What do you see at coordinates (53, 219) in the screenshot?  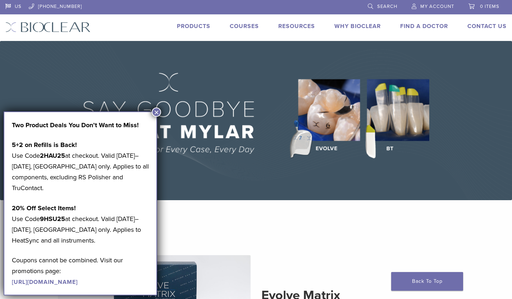 I see `strong: 9HSU25` at bounding box center [53, 219].